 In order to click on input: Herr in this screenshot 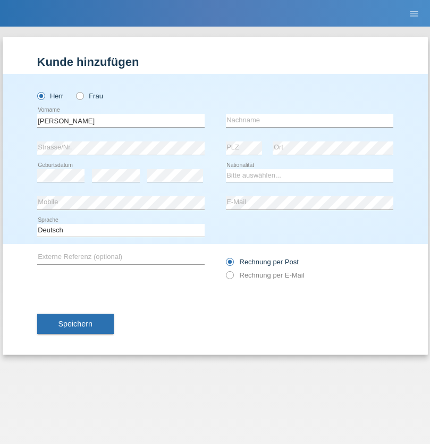, I will do `click(40, 95)`.